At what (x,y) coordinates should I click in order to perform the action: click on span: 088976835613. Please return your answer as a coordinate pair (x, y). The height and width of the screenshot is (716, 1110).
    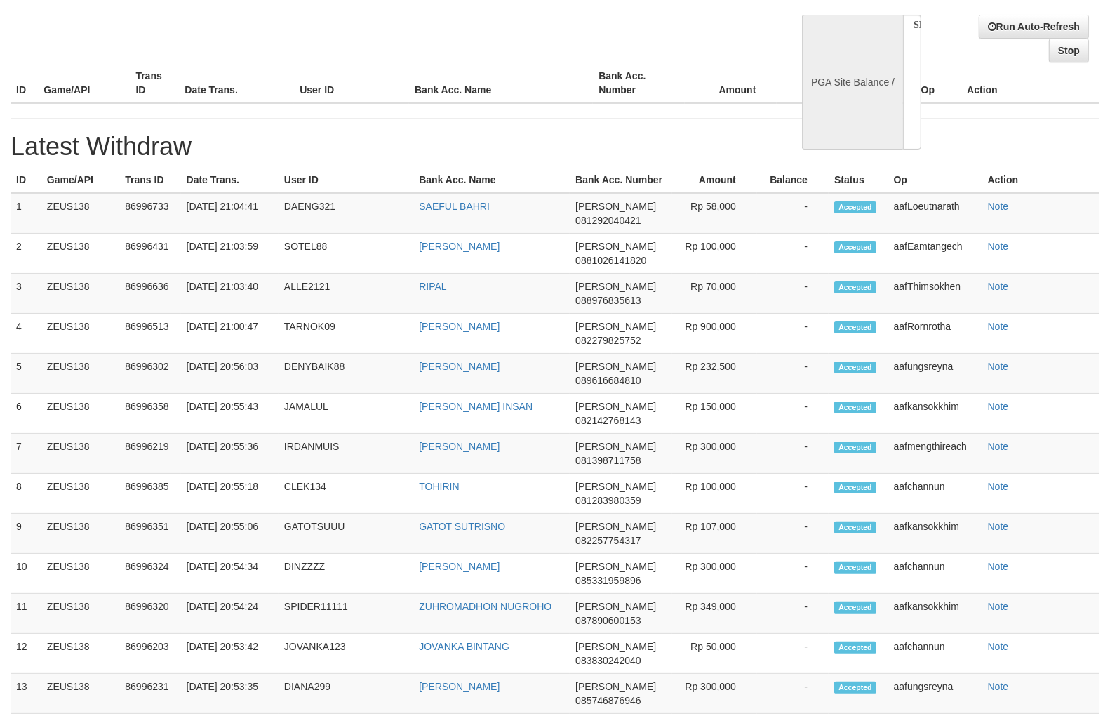
    Looking at the image, I should click on (608, 300).